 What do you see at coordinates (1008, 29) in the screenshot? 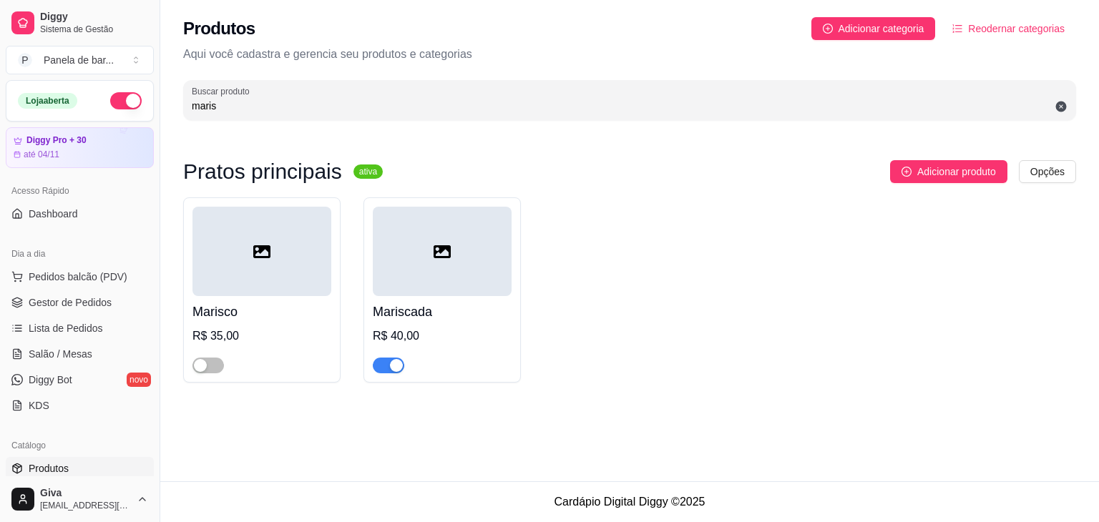
I see `button: Reodernar categorias` at bounding box center [1008, 29].